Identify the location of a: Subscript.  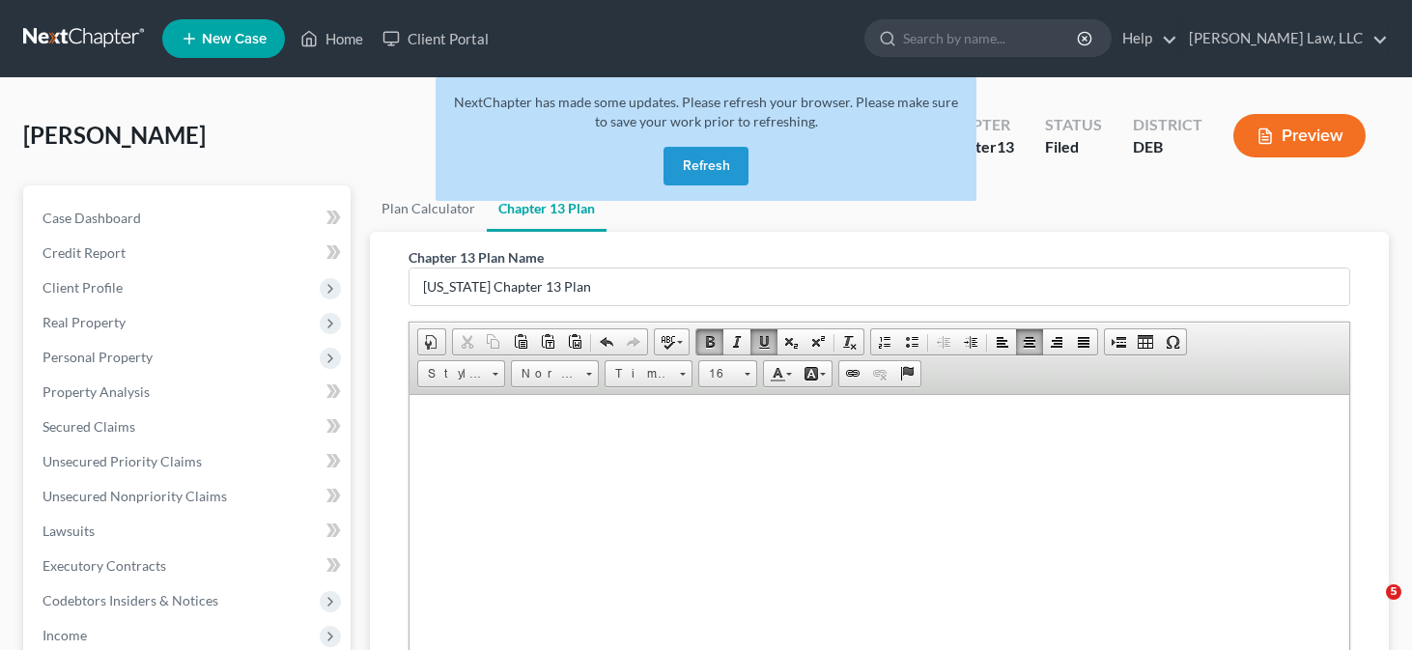
(791, 342).